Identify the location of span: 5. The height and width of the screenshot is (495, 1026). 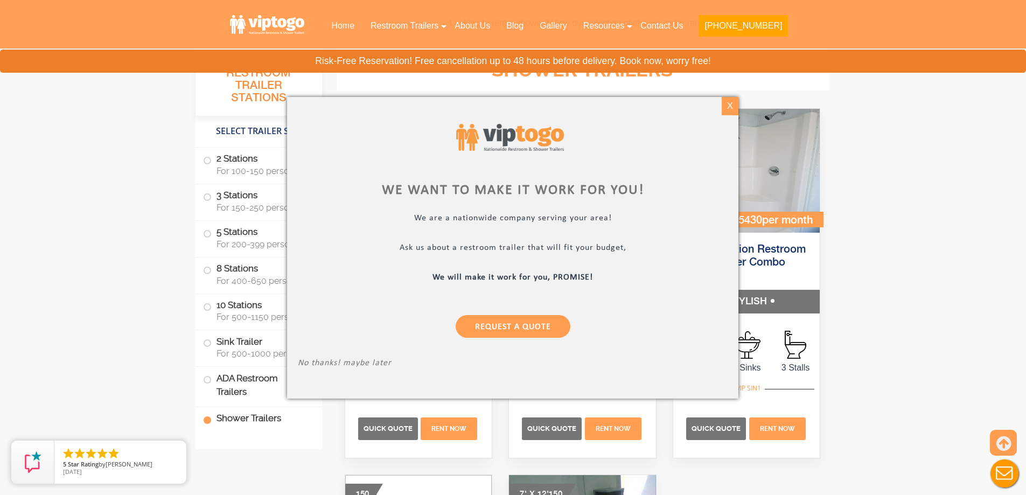
(65, 464).